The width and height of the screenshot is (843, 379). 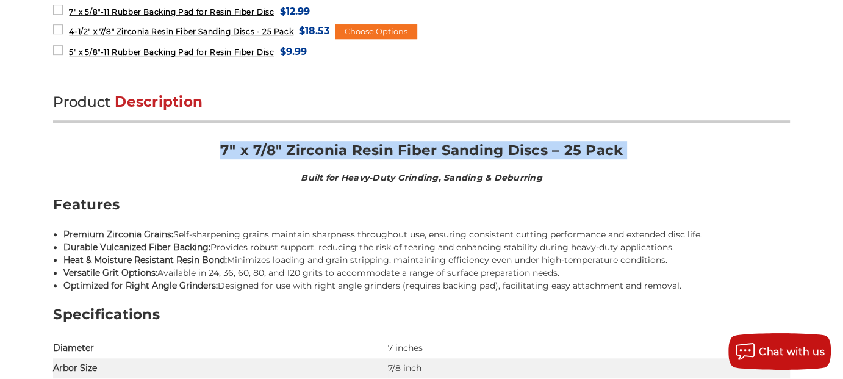 What do you see at coordinates (426, 247) in the screenshot?
I see `li: Provides robust support, reducing the risk of tearing and enhancing stability during heavy-duty a...` at bounding box center [426, 247].